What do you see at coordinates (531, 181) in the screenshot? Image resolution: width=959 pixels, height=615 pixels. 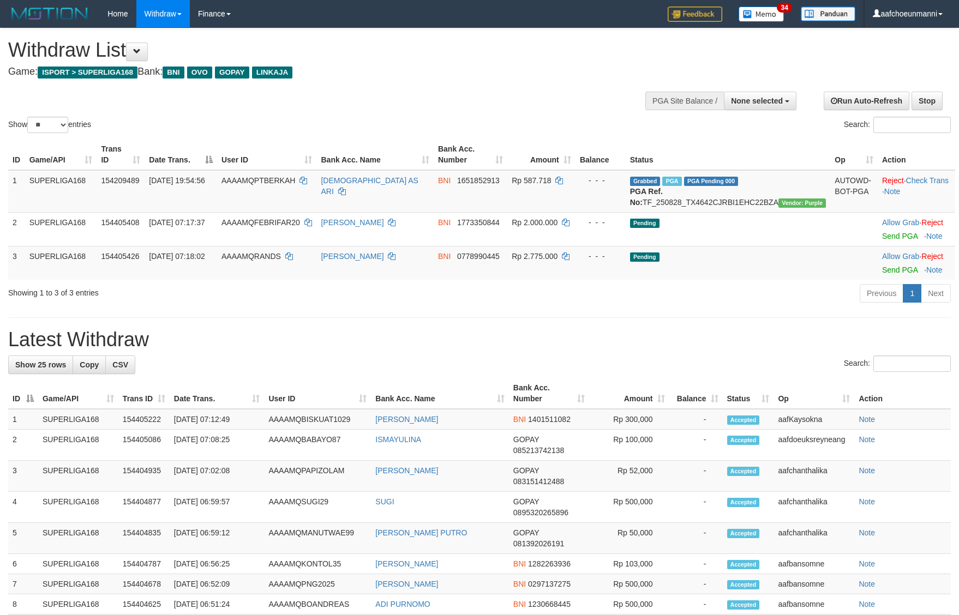 I see `span: Rp 587.718` at bounding box center [531, 181].